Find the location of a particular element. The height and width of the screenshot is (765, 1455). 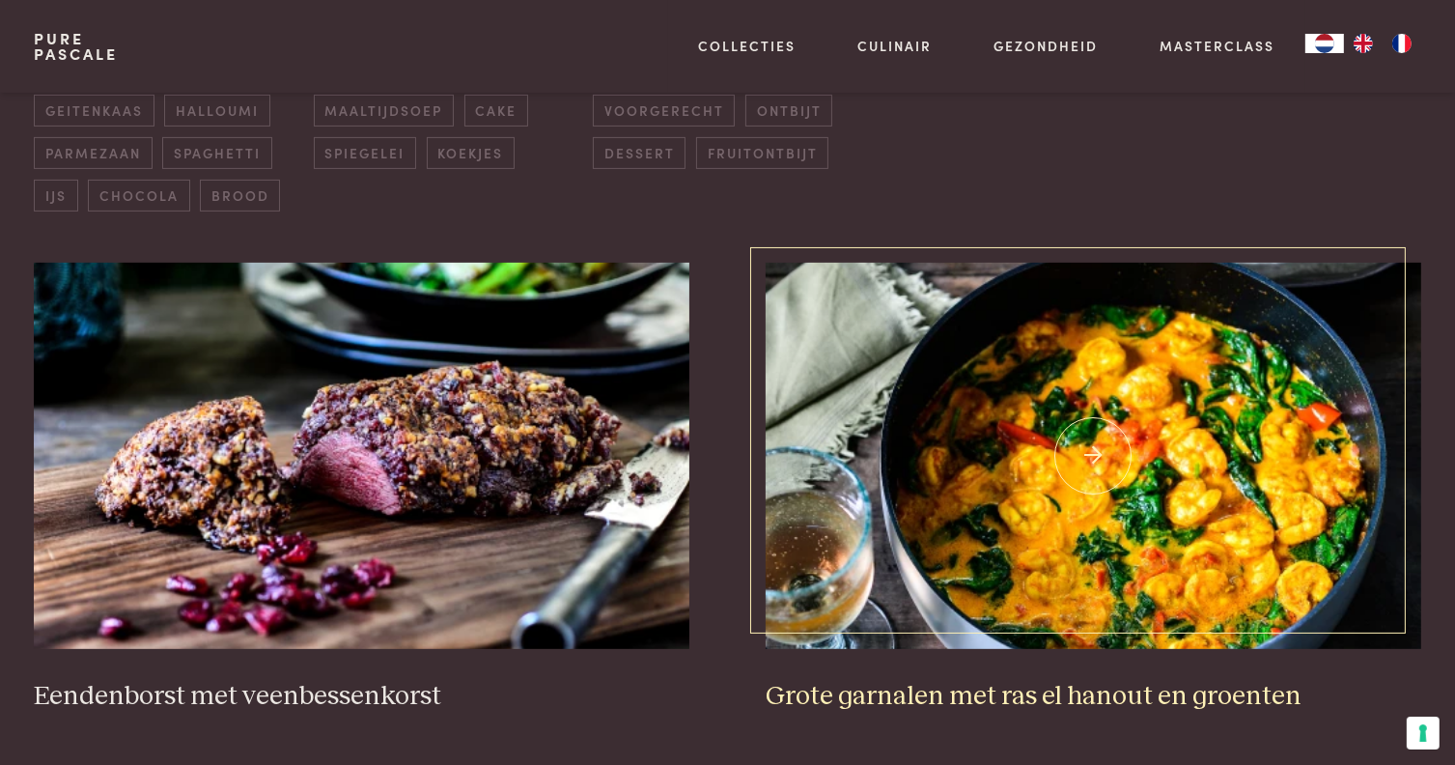

a: Culinair is located at coordinates (894, 45).